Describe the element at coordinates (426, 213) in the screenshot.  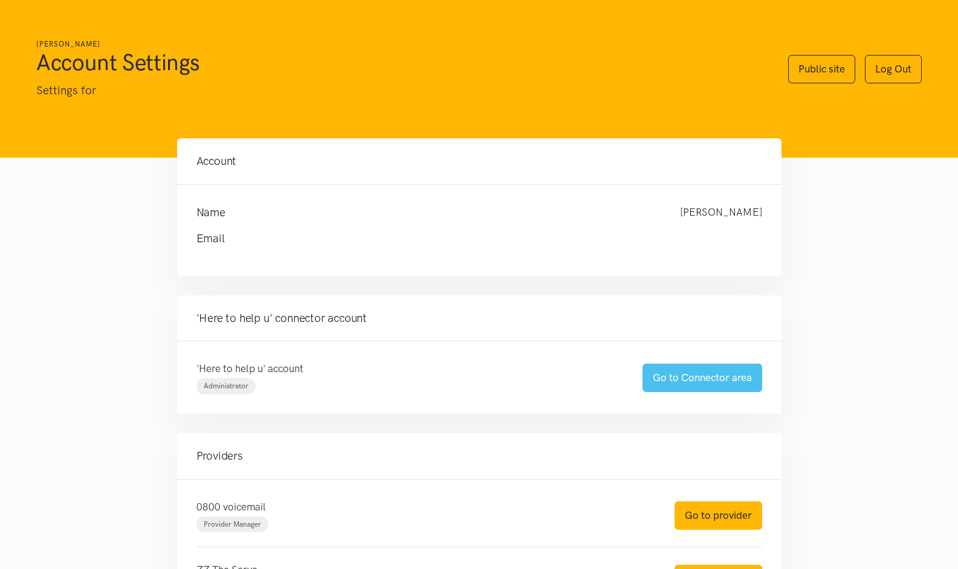
I see `h4: Name` at that location.